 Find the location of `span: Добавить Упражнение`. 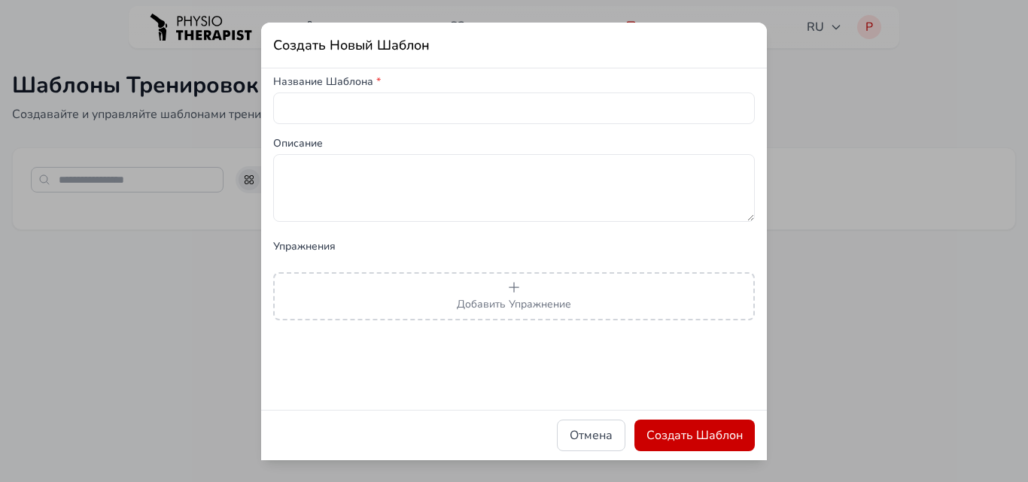

span: Добавить Упражнение is located at coordinates (514, 304).